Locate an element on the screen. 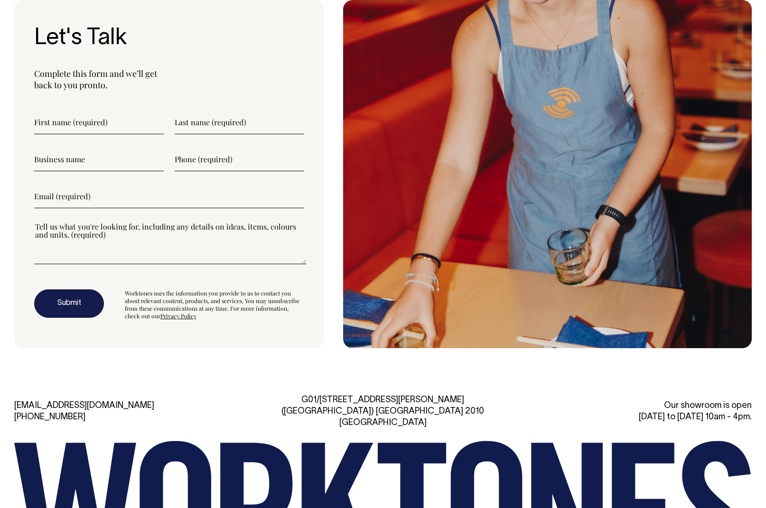  button: Submit is located at coordinates (69, 304).